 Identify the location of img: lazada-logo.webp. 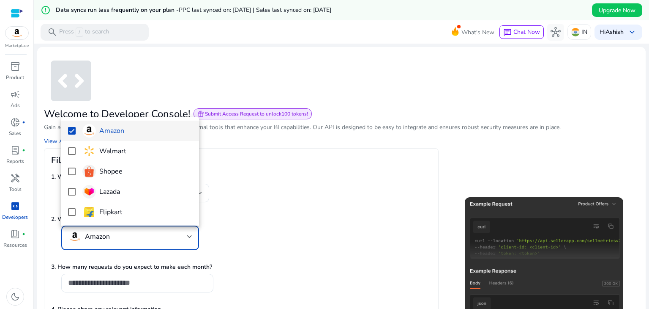
(89, 192).